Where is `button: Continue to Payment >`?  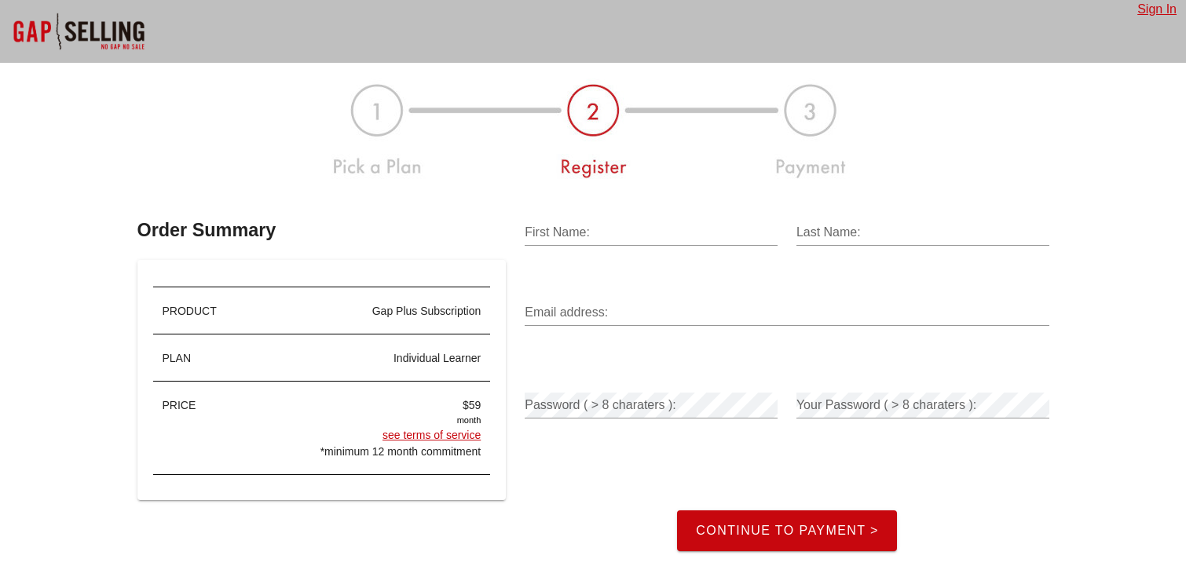
button: Continue to Payment > is located at coordinates (787, 531).